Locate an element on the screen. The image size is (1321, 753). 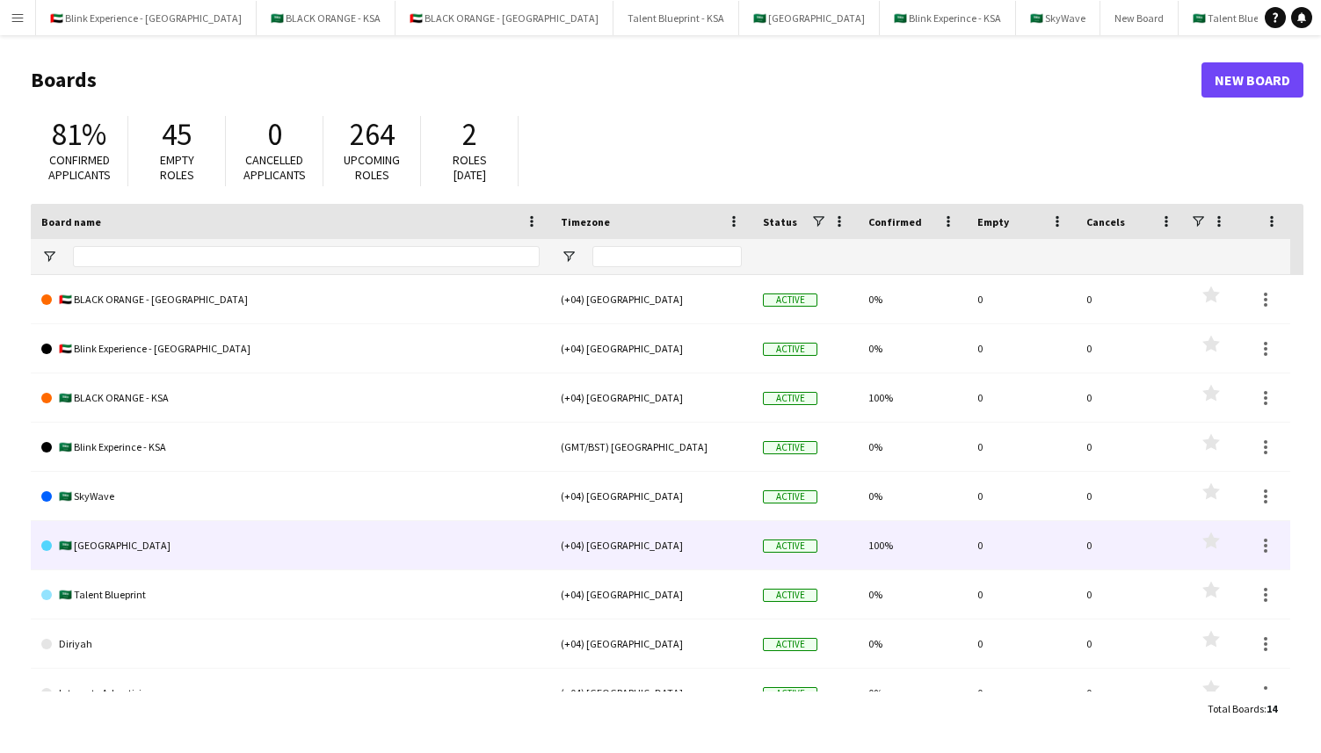
a: 🇸🇦 SkyWave is located at coordinates (290, 497).